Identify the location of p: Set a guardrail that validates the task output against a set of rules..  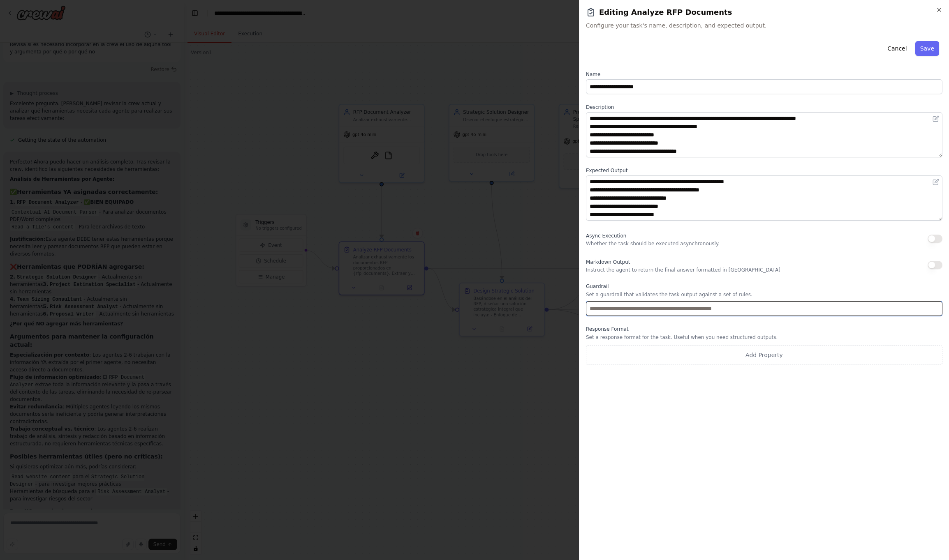
(764, 295).